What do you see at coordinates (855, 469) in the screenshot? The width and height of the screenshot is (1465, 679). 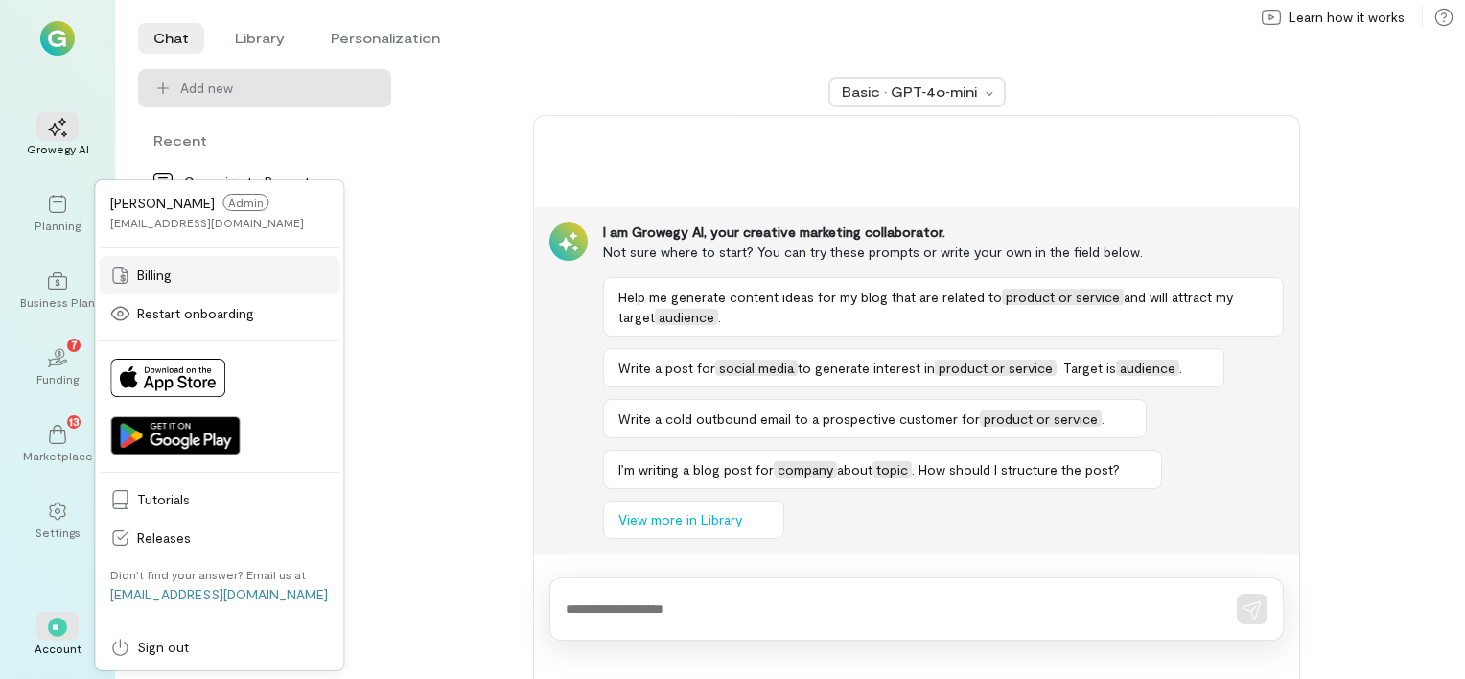 I see `span: about` at bounding box center [855, 469].